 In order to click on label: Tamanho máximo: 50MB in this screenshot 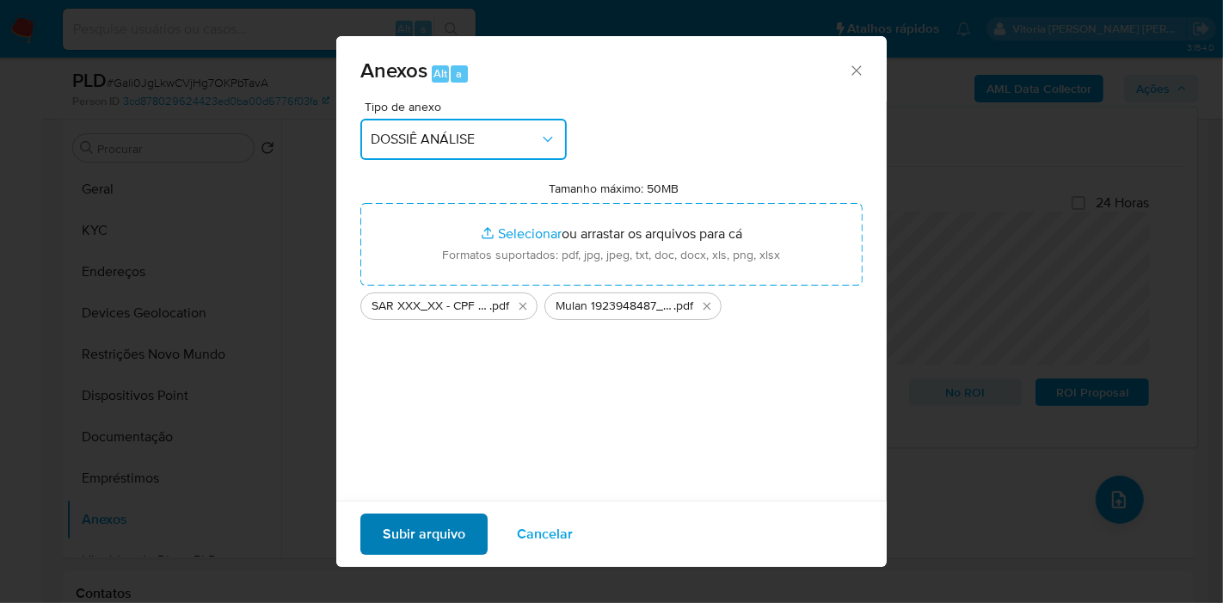, I will do `click(614, 188)`.